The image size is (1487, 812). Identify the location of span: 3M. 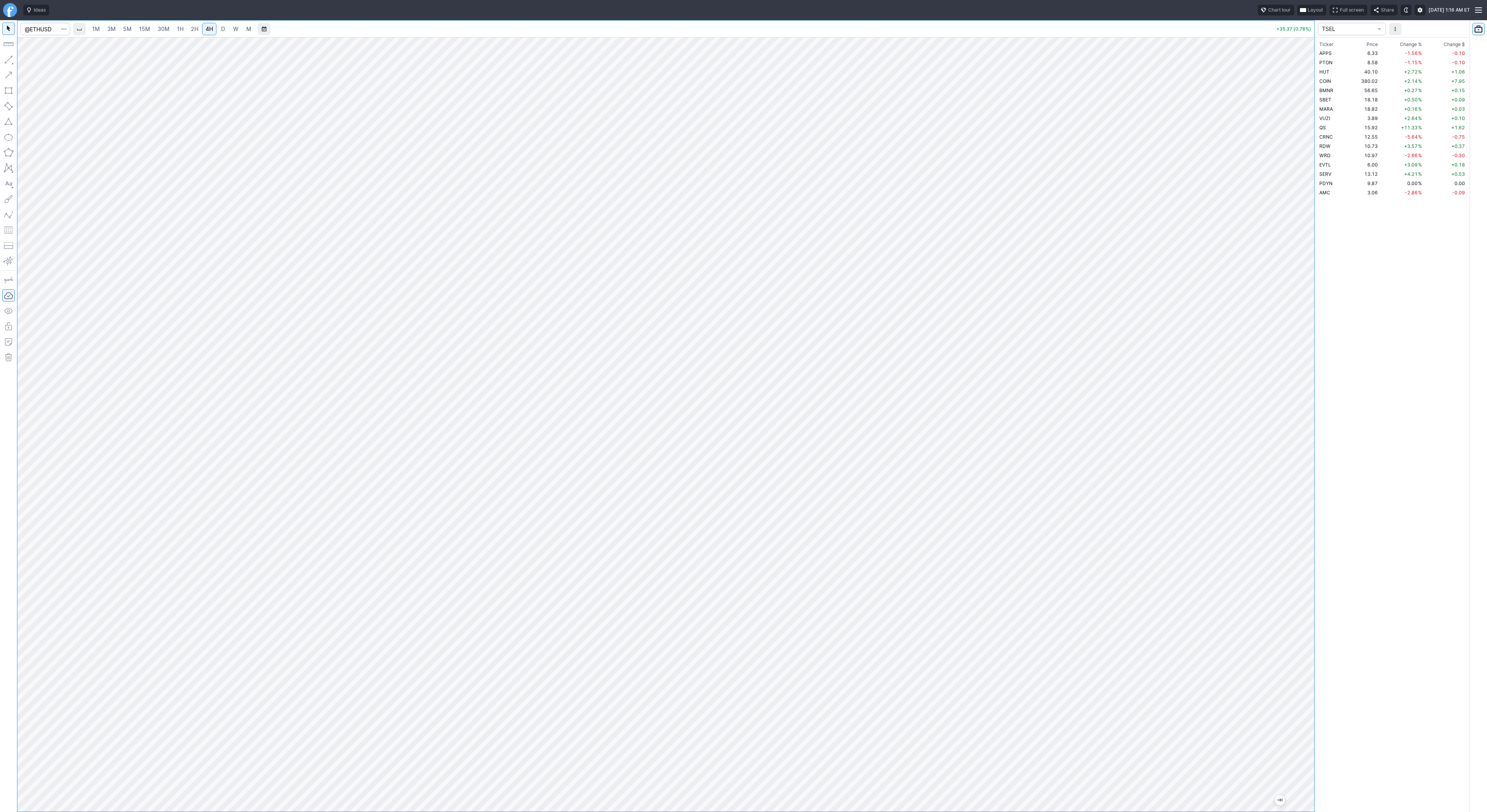
(112, 29).